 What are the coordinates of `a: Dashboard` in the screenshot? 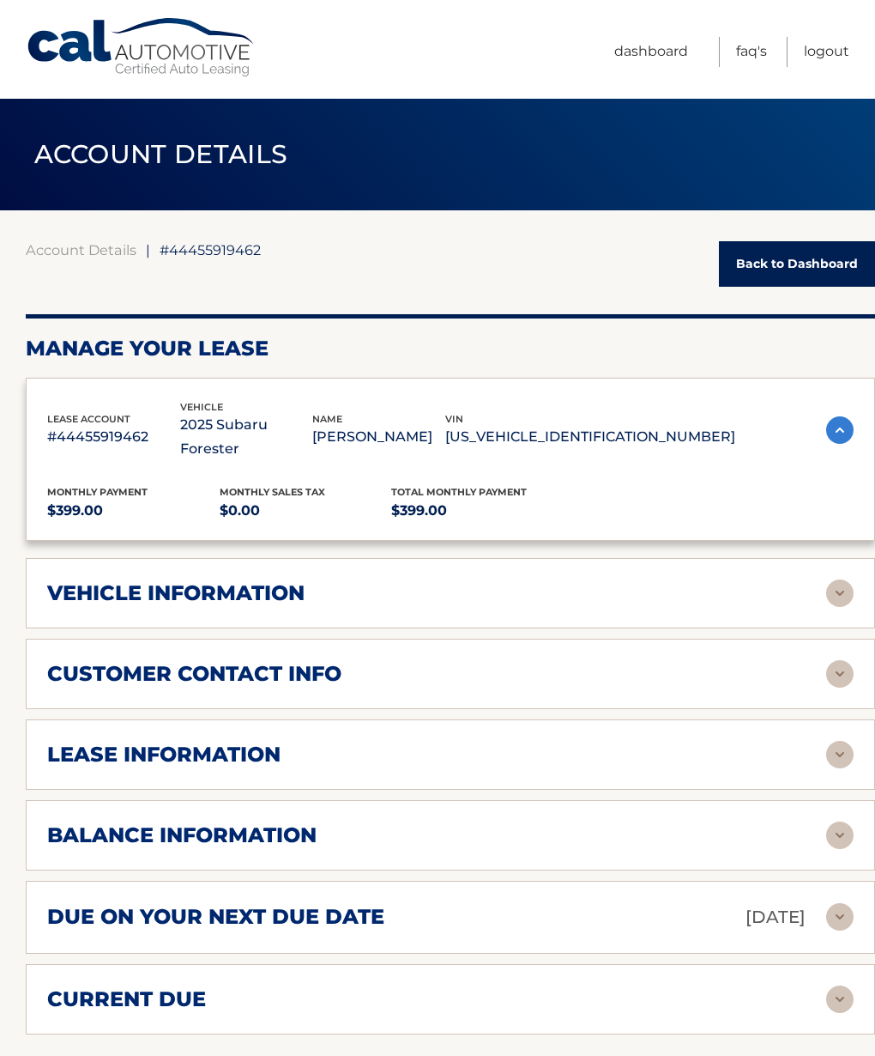 It's located at (651, 51).